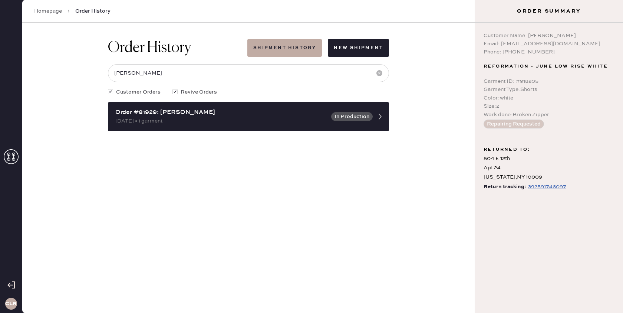 Image resolution: width=623 pixels, height=313 pixels. What do you see at coordinates (546, 186) in the screenshot?
I see `a: 392591746097` at bounding box center [546, 186].